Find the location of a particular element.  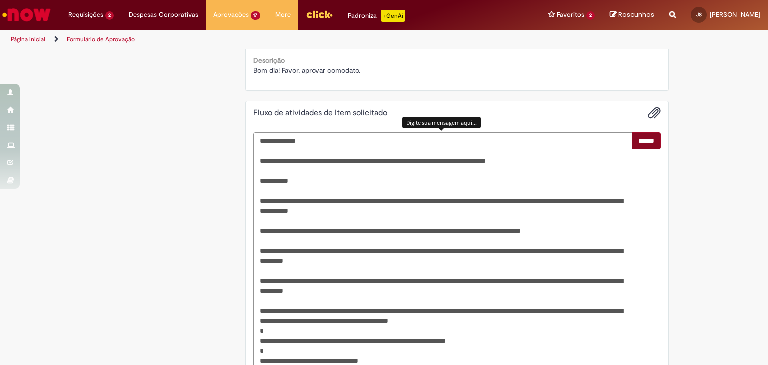

h2: Fluxo de atividades de Item solicitado Histórico de tíquete is located at coordinates (321, 114).